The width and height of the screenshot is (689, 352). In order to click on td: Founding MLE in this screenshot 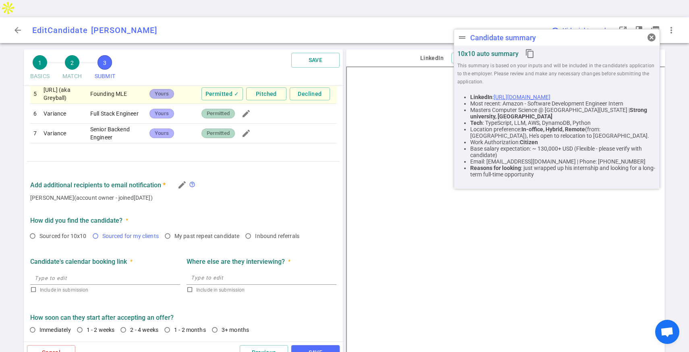, I will do `click(116, 94)`.